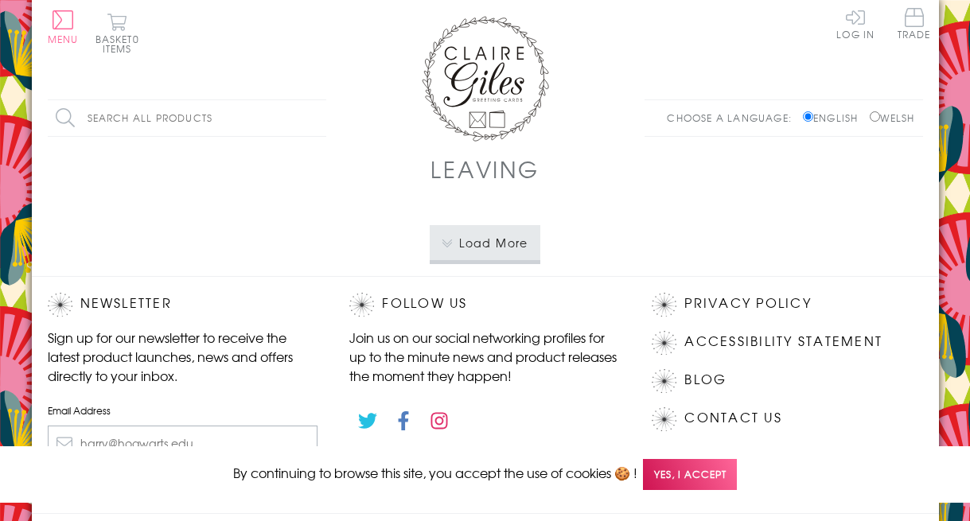  What do you see at coordinates (183, 443) in the screenshot?
I see `input: harry@hogwarts.edu` at bounding box center [183, 443].